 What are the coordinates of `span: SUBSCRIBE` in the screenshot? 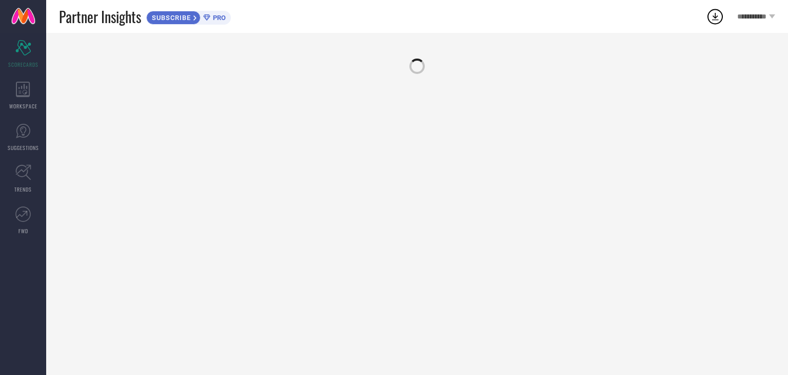 It's located at (170, 17).